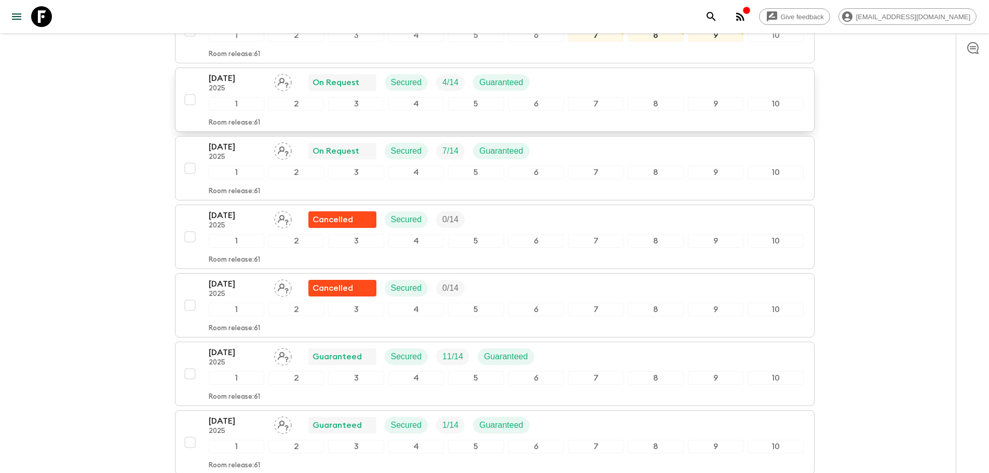  I want to click on p: 4 / 14, so click(450, 83).